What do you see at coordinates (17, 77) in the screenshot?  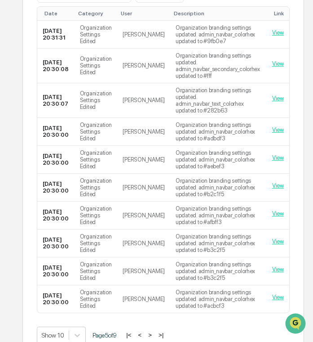 I see `img: 1746055101610-c473b297-6a78-478c-a979-82029cc54cd1` at bounding box center [17, 77].